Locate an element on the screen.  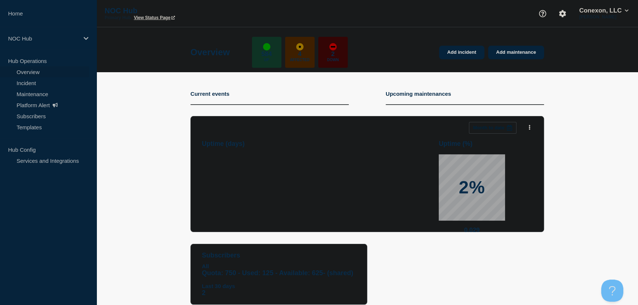
button: Conexon, LLC is located at coordinates (604, 11).